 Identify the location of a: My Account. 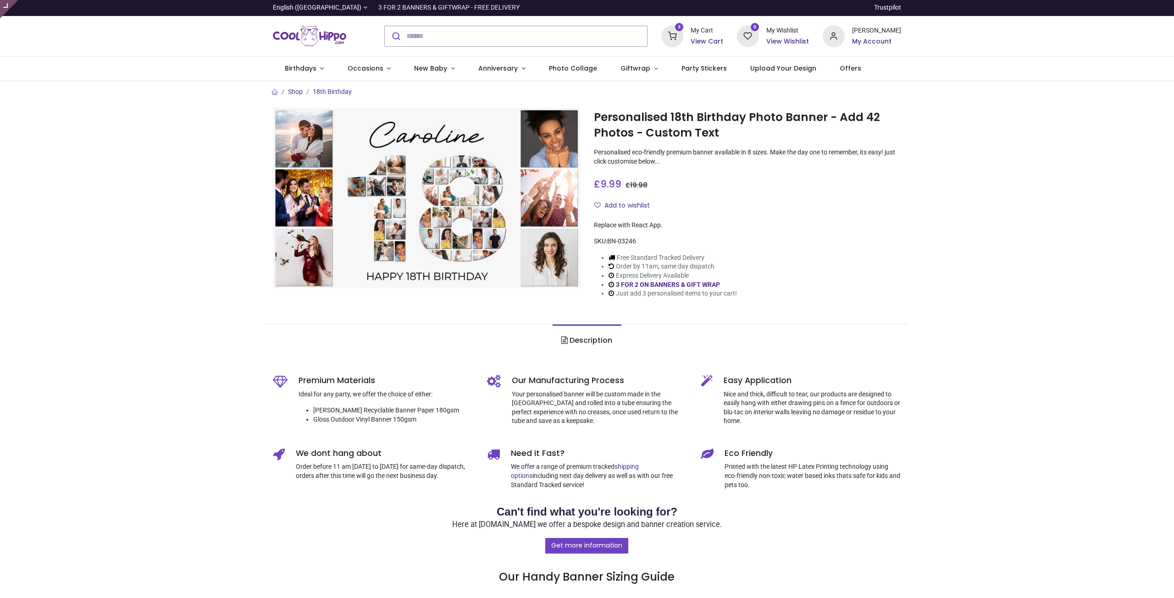
(876, 42).